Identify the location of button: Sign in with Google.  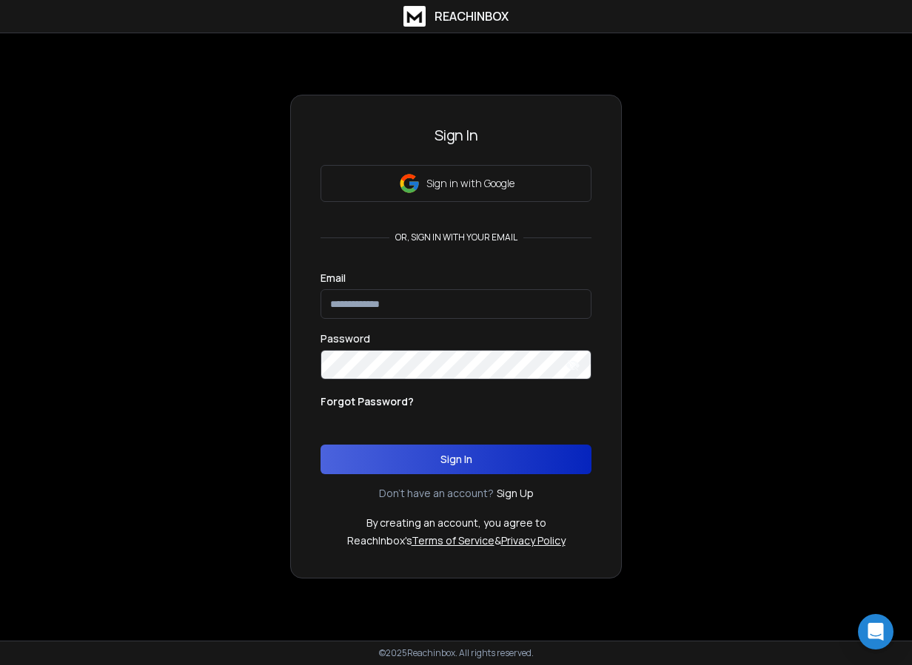
(456, 183).